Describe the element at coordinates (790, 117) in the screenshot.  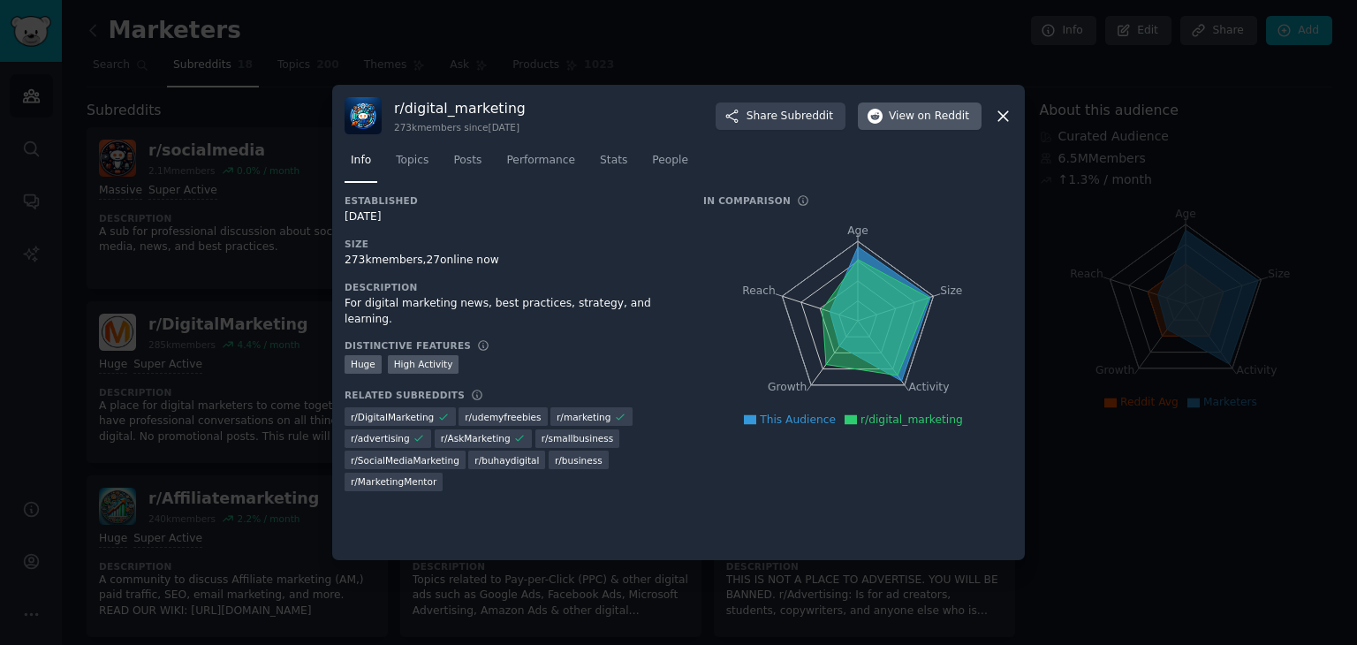
I see `span: Share` at that location.